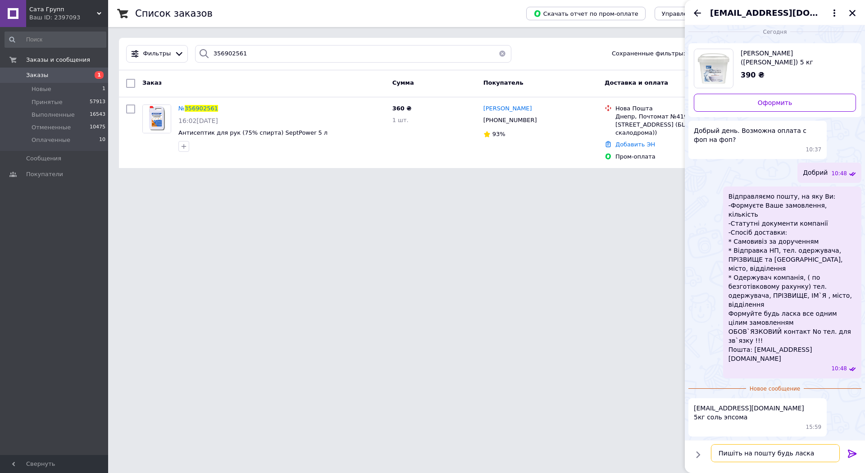  What do you see at coordinates (174, 14) in the screenshot?
I see `h1: Список заказов` at bounding box center [174, 14].